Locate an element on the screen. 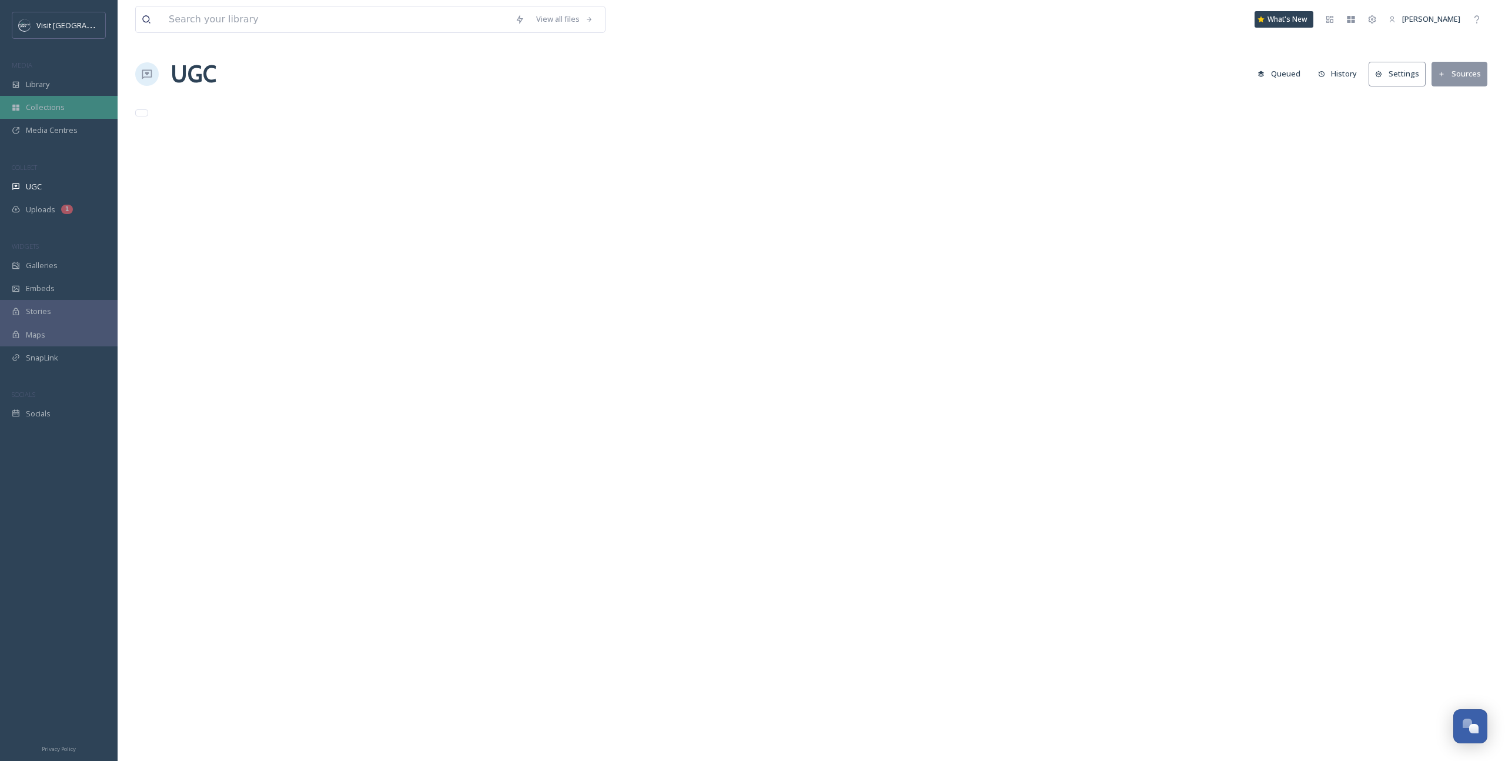 The width and height of the screenshot is (1505, 761). span: Privacy Policy is located at coordinates (59, 748).